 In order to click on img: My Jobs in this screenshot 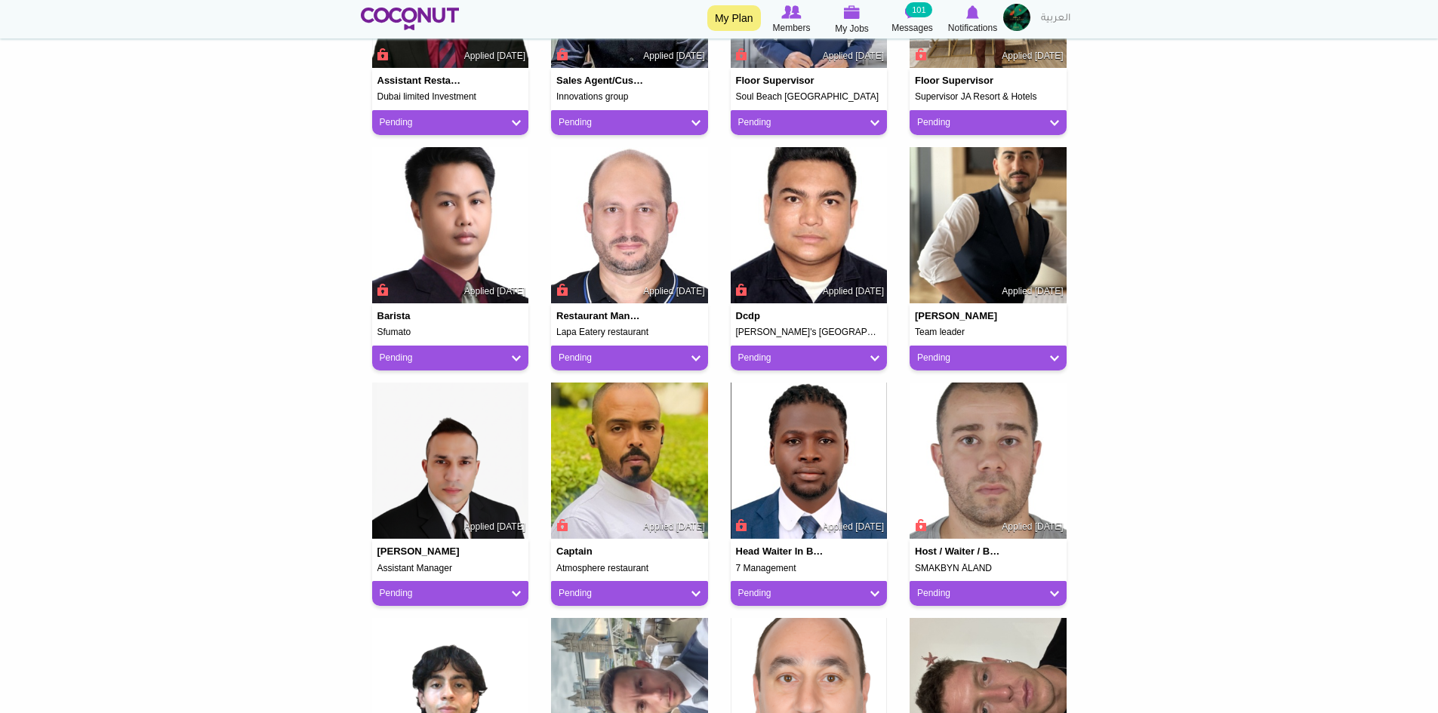, I will do `click(852, 12)`.